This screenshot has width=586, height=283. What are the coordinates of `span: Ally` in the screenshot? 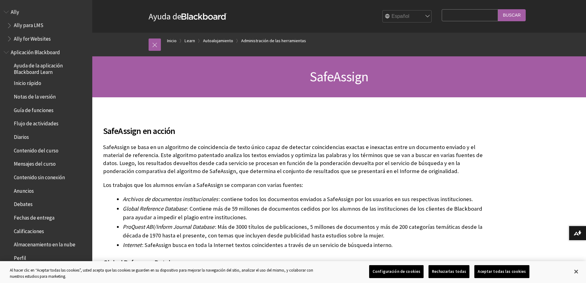 It's located at (15, 11).